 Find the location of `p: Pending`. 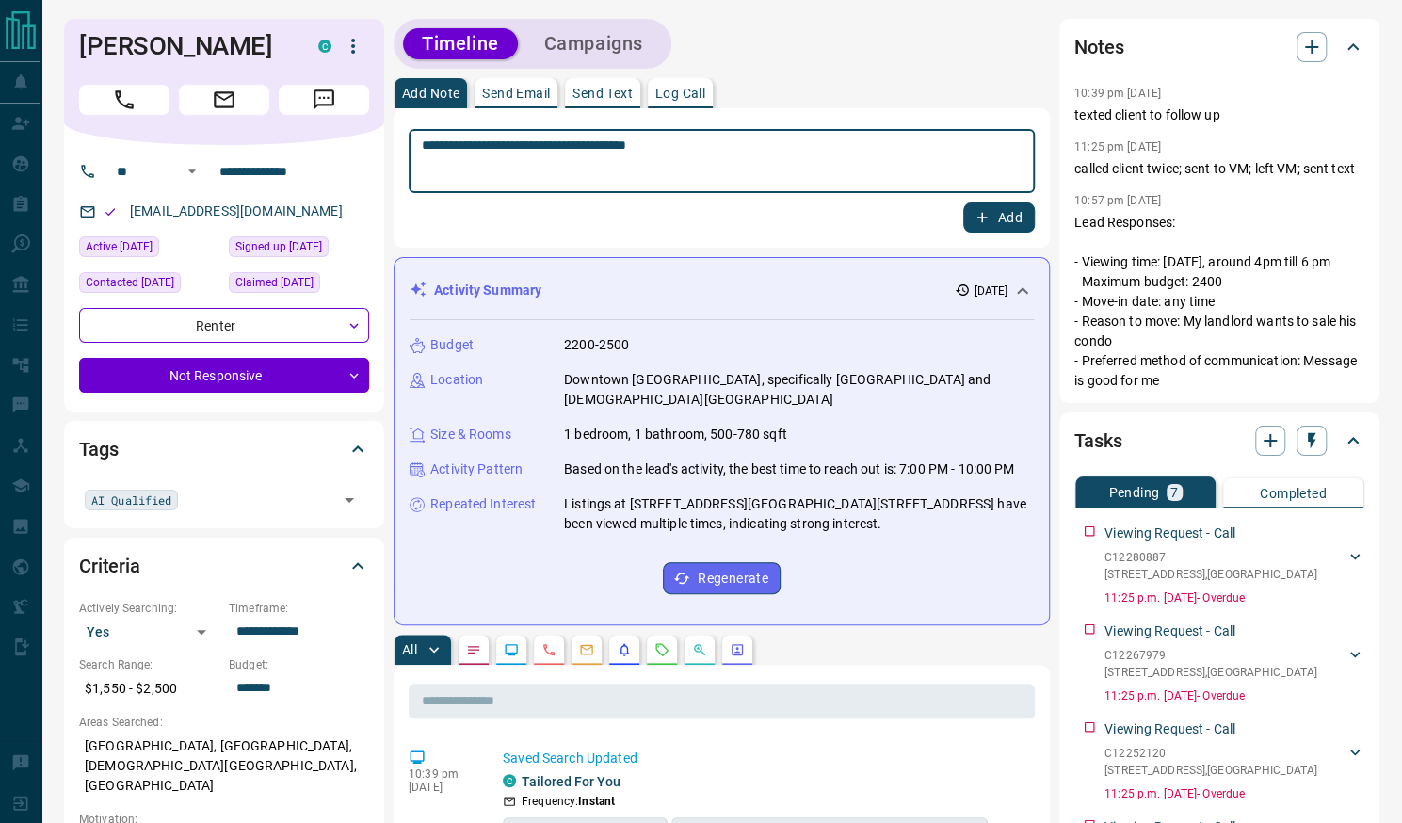

p: Pending is located at coordinates (1133, 492).